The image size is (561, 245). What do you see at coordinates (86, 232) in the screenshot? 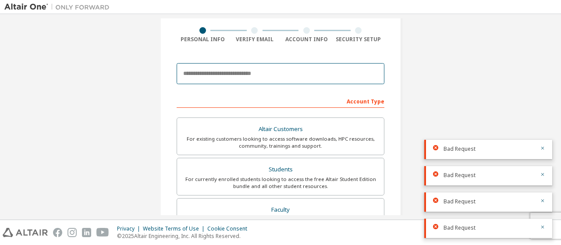
I see `img: linkedin.svg` at bounding box center [86, 232].